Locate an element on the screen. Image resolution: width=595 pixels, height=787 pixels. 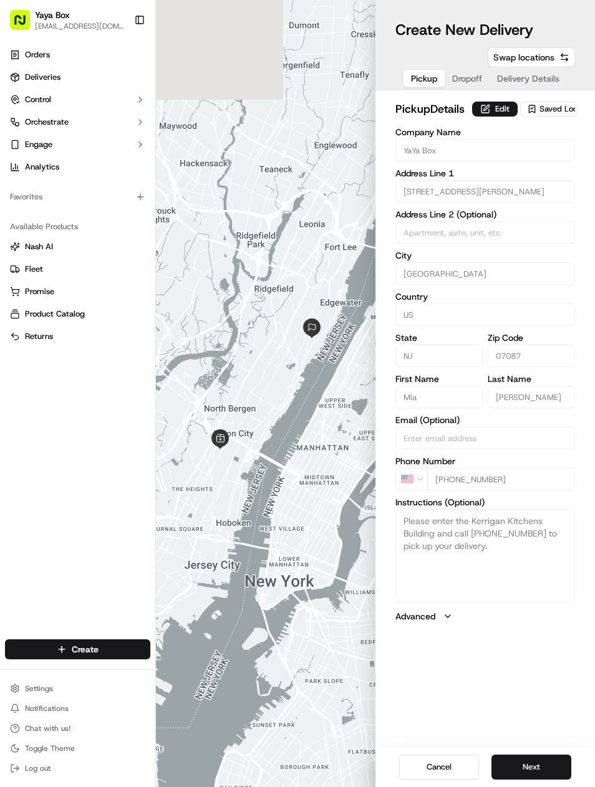
div: Favorites is located at coordinates (77, 197).